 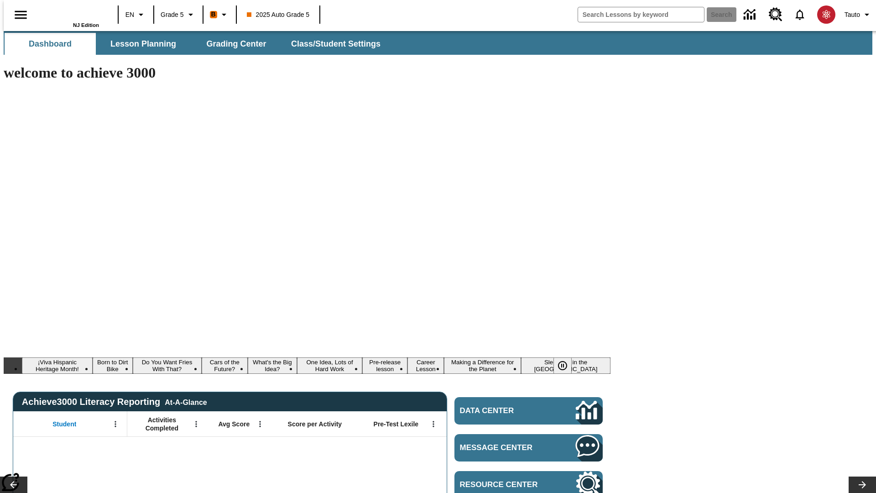 I want to click on span: Achieve3000 Literacy Reporting, so click(x=115, y=402).